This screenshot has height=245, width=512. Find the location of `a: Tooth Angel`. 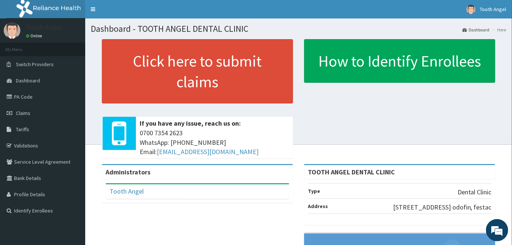

a: Tooth Angel is located at coordinates (127, 191).